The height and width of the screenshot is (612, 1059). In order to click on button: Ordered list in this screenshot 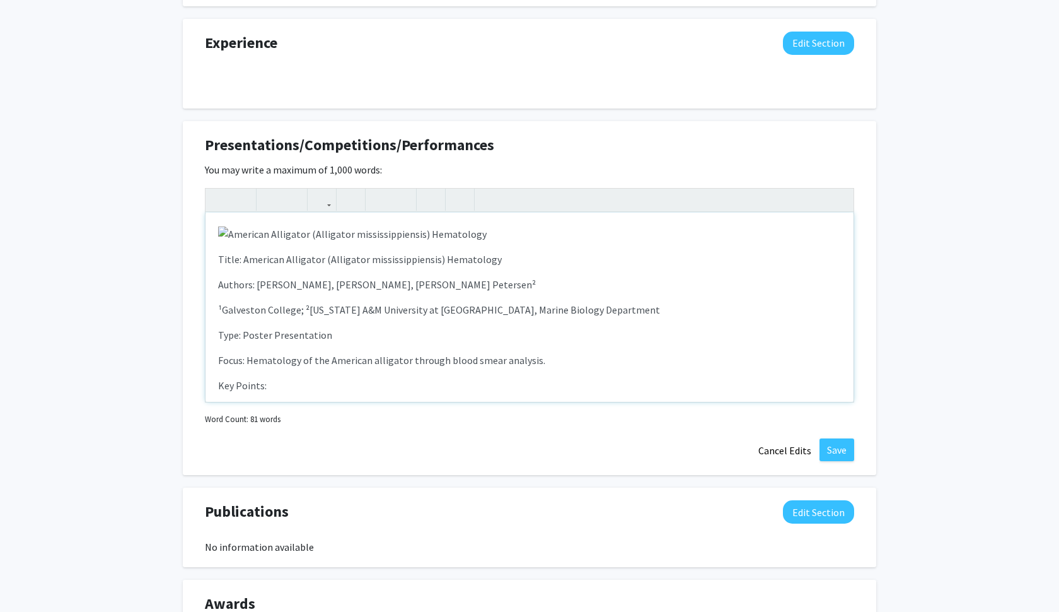, I will do `click(402, 199)`.